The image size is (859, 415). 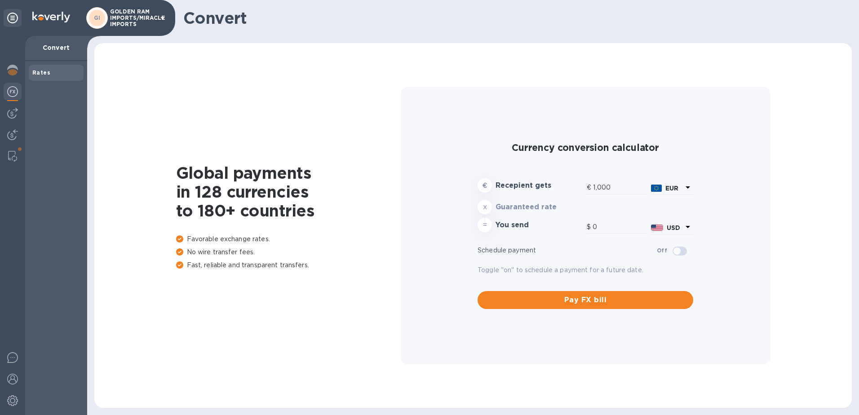 What do you see at coordinates (673, 228) in the screenshot?
I see `b: USD` at bounding box center [673, 228].